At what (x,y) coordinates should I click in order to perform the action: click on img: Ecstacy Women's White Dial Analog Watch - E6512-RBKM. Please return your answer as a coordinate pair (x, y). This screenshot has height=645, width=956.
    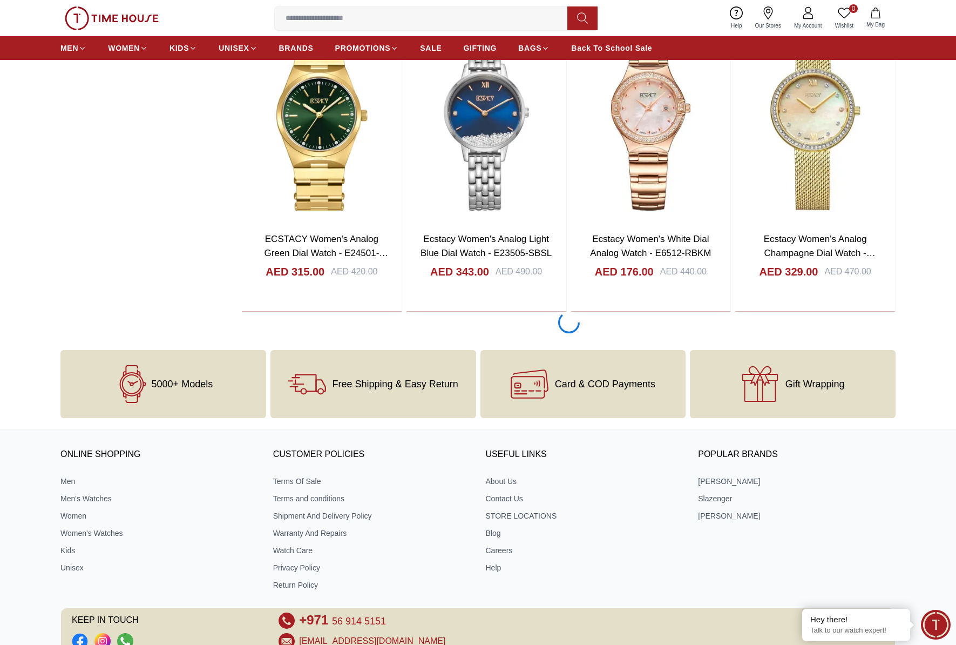
    Looking at the image, I should click on (651, 119).